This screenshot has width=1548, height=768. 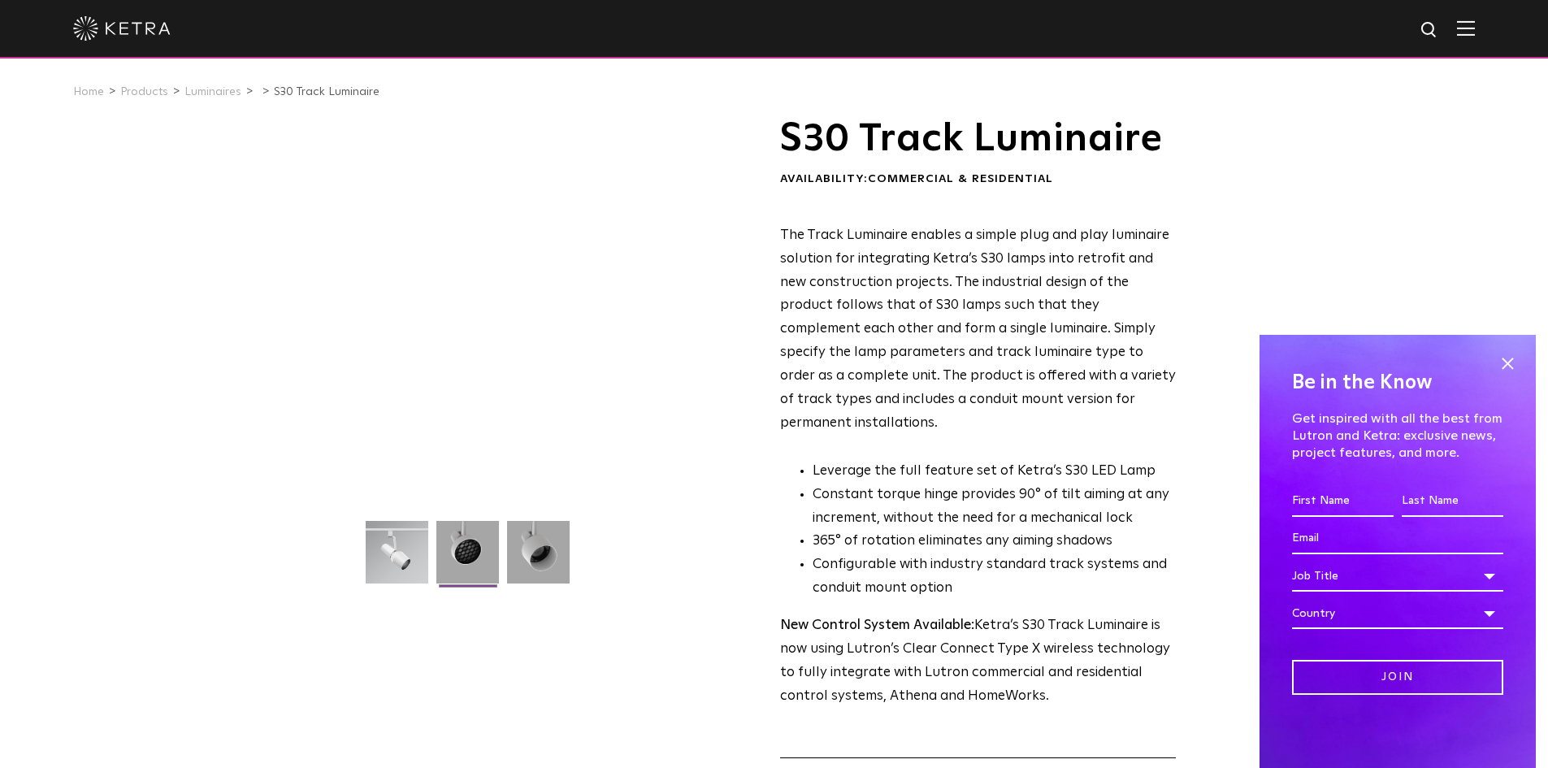 What do you see at coordinates (1343, 501) in the screenshot?
I see `input: First Name` at bounding box center [1343, 501].